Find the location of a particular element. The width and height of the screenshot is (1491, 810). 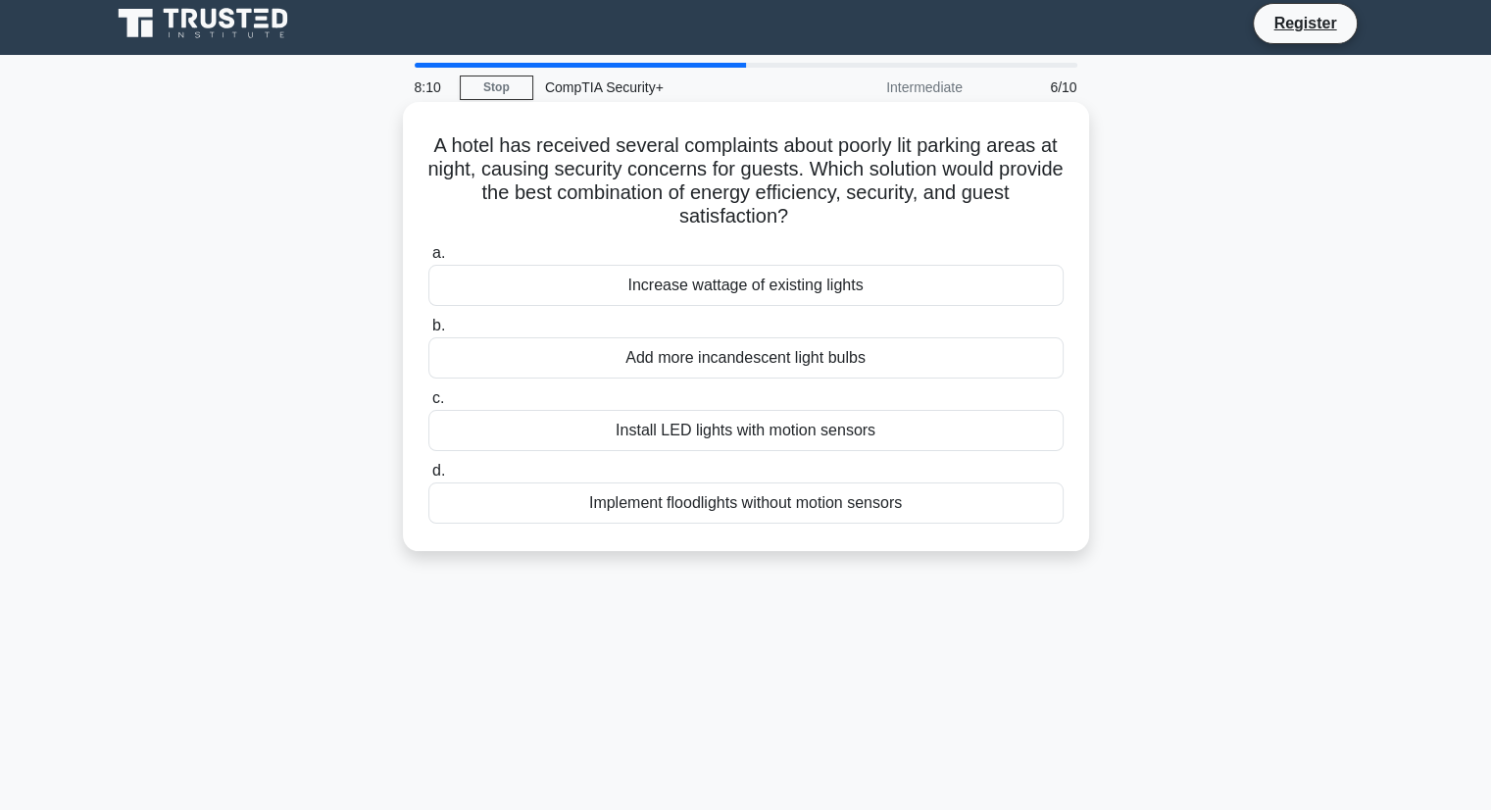

a: Stop is located at coordinates (496, 87).